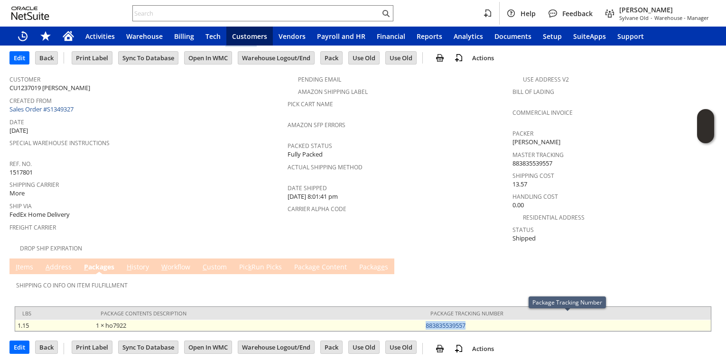  I want to click on a: Actual Shipping Method, so click(325, 167).